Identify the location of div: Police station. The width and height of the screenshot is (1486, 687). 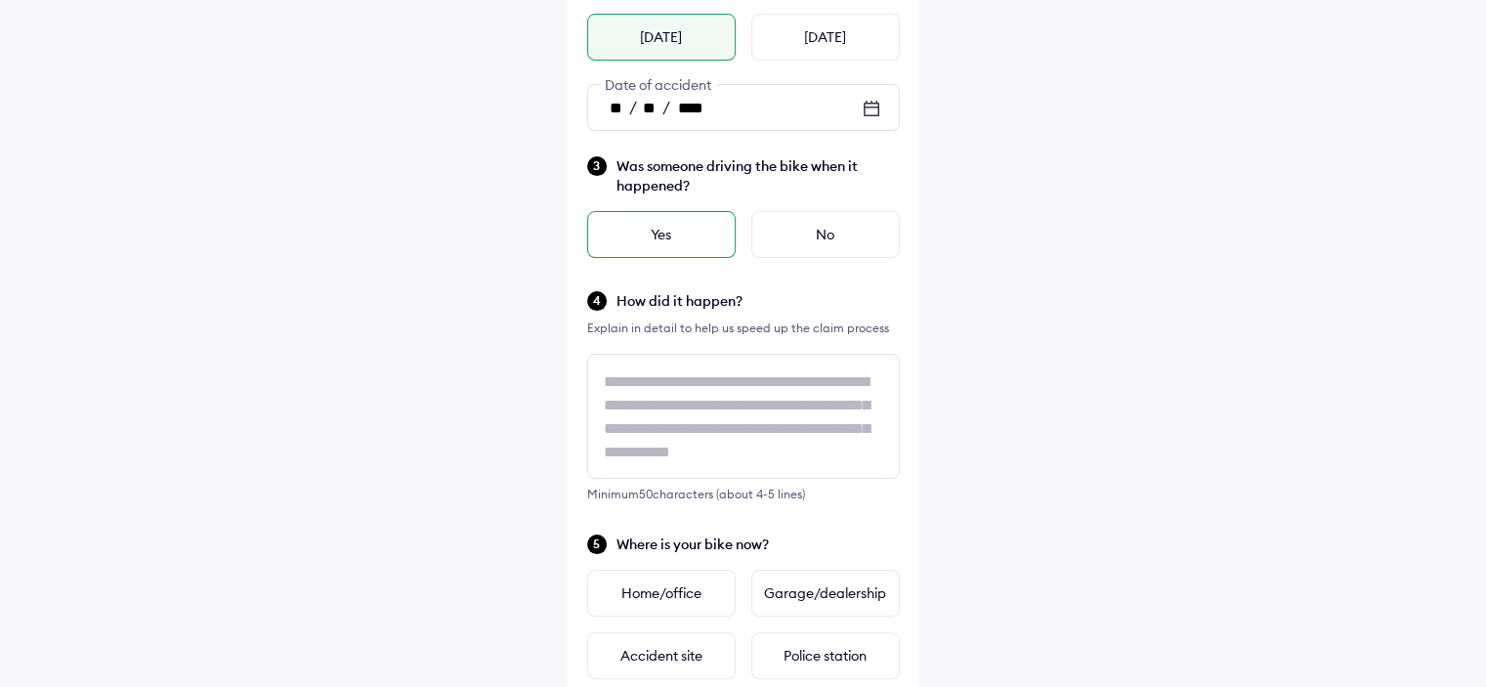
(826, 656).